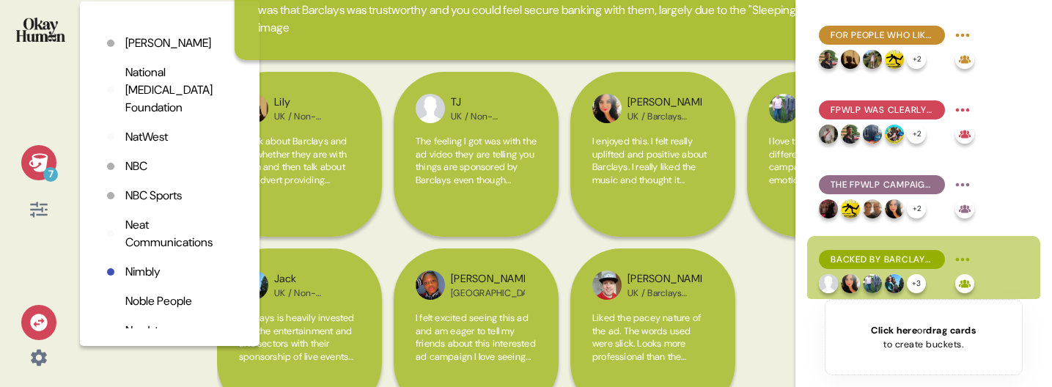 This screenshot has width=1052, height=387. What do you see at coordinates (882, 185) in the screenshot?
I see `span: The FPWLP campaign makes Barclays feel more community-focused, though the humor & edge felt too u...` at bounding box center [882, 185].